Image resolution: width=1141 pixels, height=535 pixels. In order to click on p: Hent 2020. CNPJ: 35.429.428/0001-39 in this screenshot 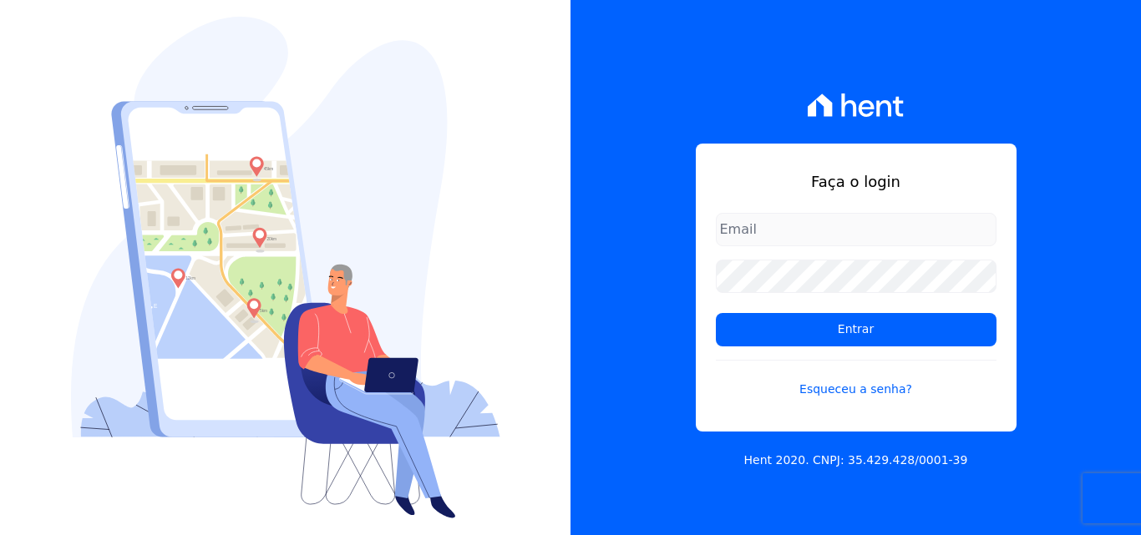, I will do `click(856, 460)`.